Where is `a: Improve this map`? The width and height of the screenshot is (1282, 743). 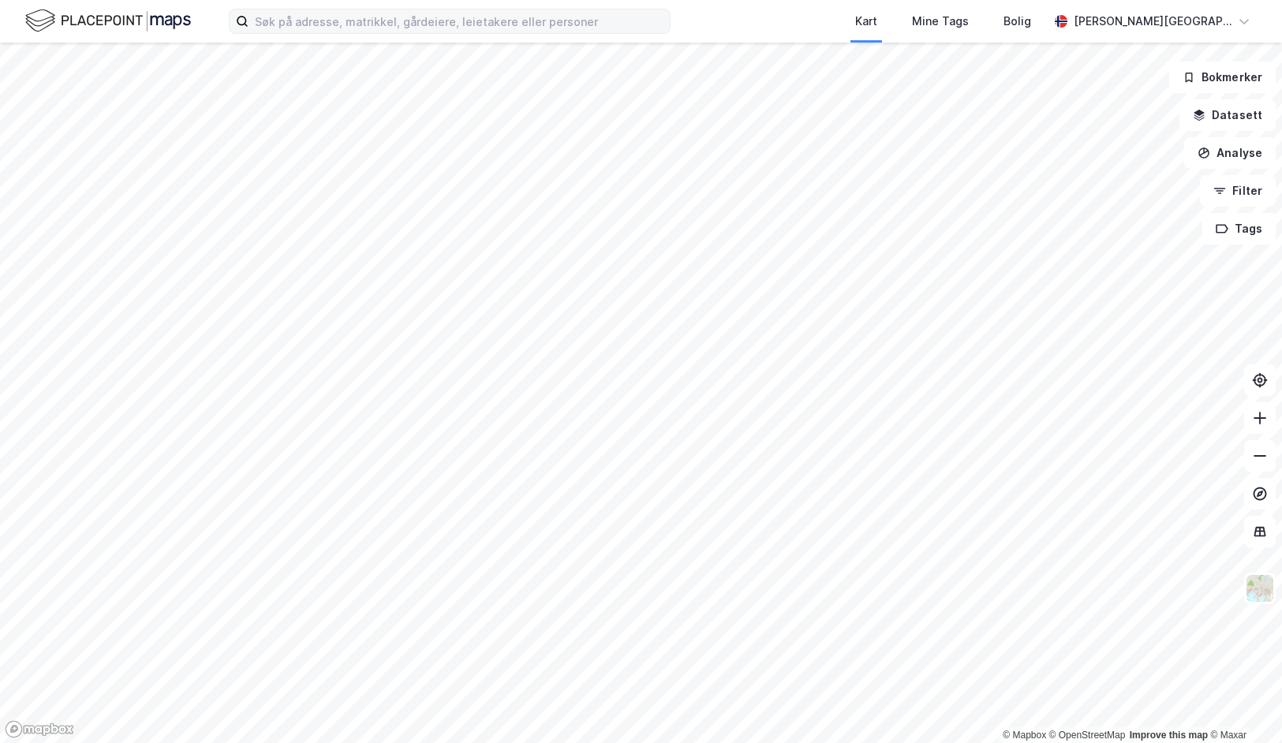 a: Improve this map is located at coordinates (1168, 735).